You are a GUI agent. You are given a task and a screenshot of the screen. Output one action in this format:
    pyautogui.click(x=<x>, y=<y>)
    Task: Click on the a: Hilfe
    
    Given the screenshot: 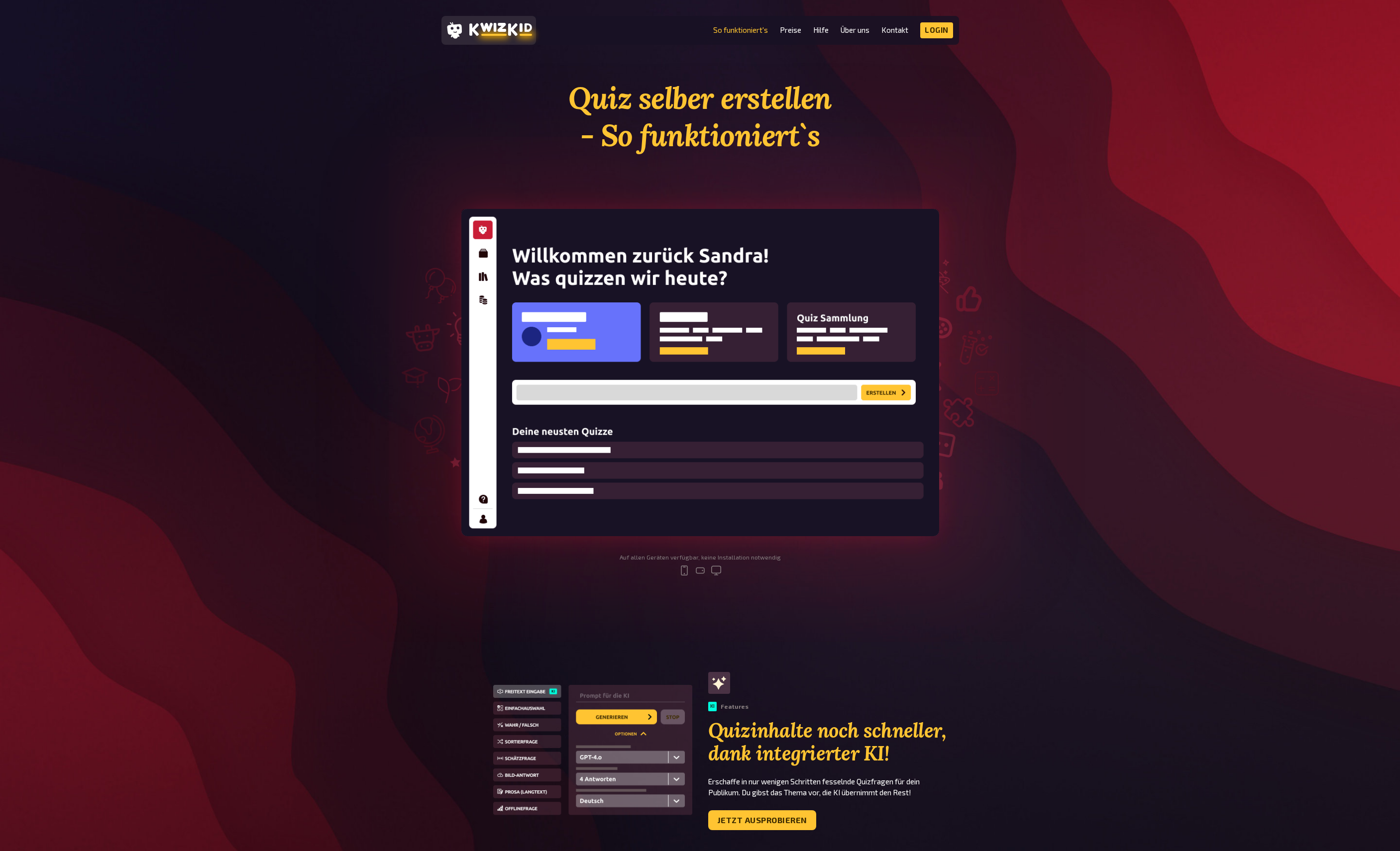 What is the action you would take?
    pyautogui.click(x=821, y=30)
    